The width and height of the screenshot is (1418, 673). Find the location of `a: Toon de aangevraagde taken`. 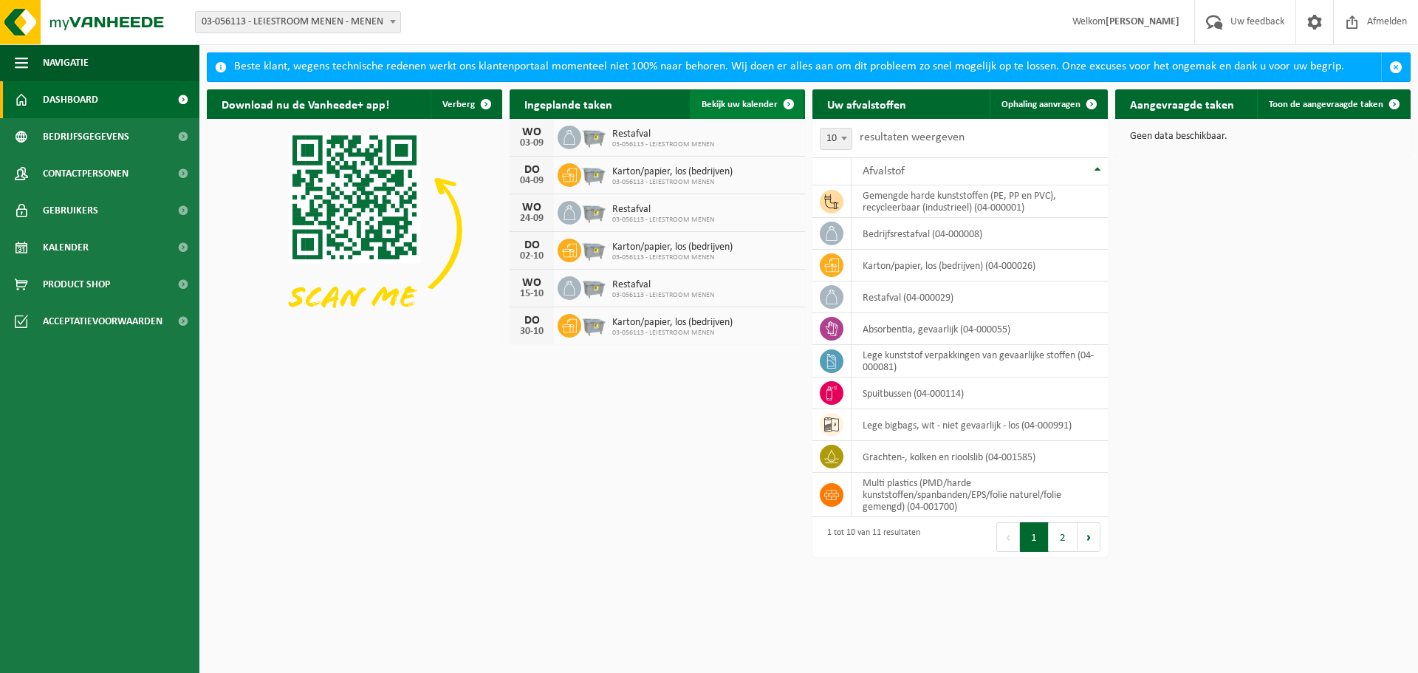

a: Toon de aangevraagde taken is located at coordinates (1333, 104).